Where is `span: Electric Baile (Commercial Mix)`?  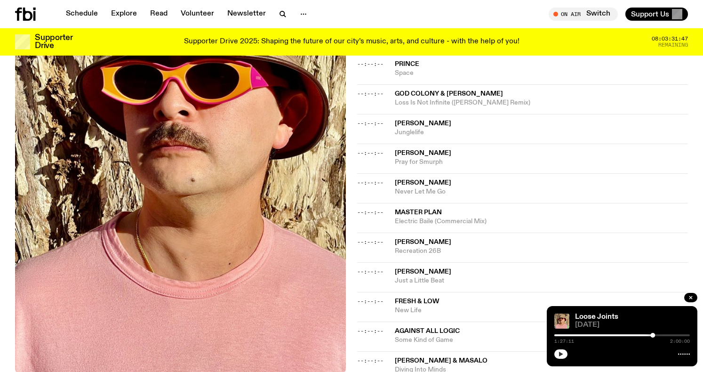 span: Electric Baile (Commercial Mix) is located at coordinates (541, 221).